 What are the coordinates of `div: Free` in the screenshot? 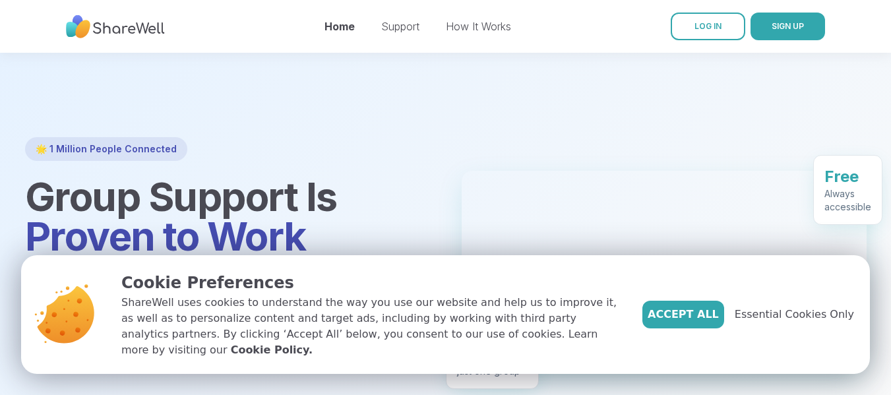 It's located at (848, 177).